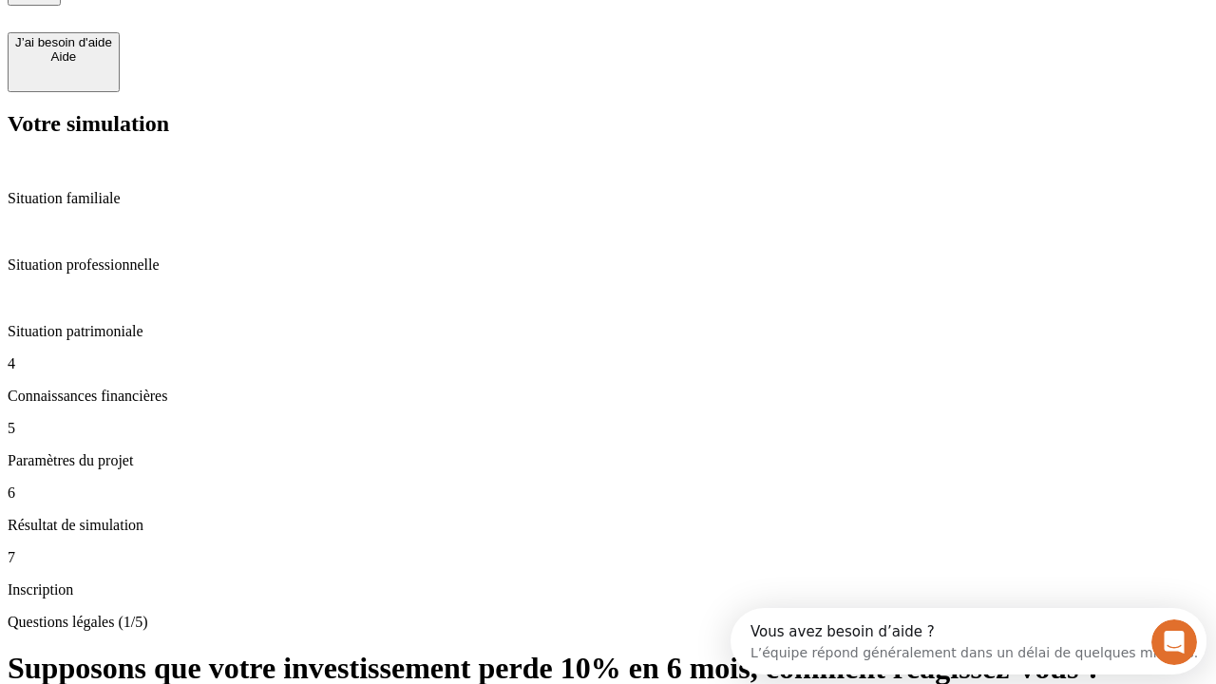  Describe the element at coordinates (608, 461) in the screenshot. I see `p: Paramètres du projet` at that location.